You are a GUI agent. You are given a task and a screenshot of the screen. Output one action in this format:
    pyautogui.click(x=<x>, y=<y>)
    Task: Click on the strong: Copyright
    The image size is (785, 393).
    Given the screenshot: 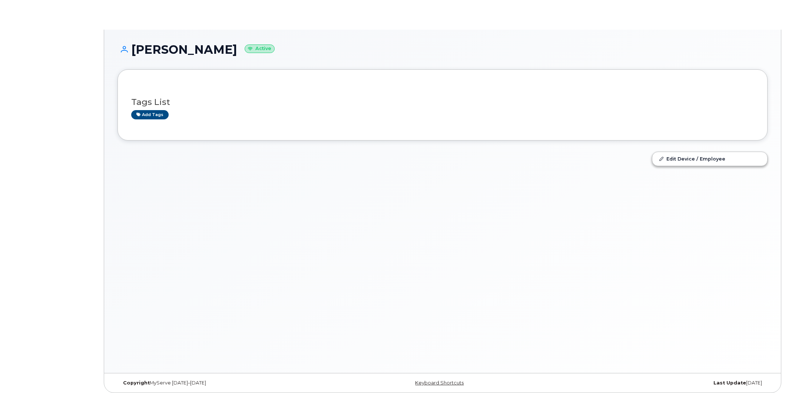 What is the action you would take?
    pyautogui.click(x=136, y=382)
    